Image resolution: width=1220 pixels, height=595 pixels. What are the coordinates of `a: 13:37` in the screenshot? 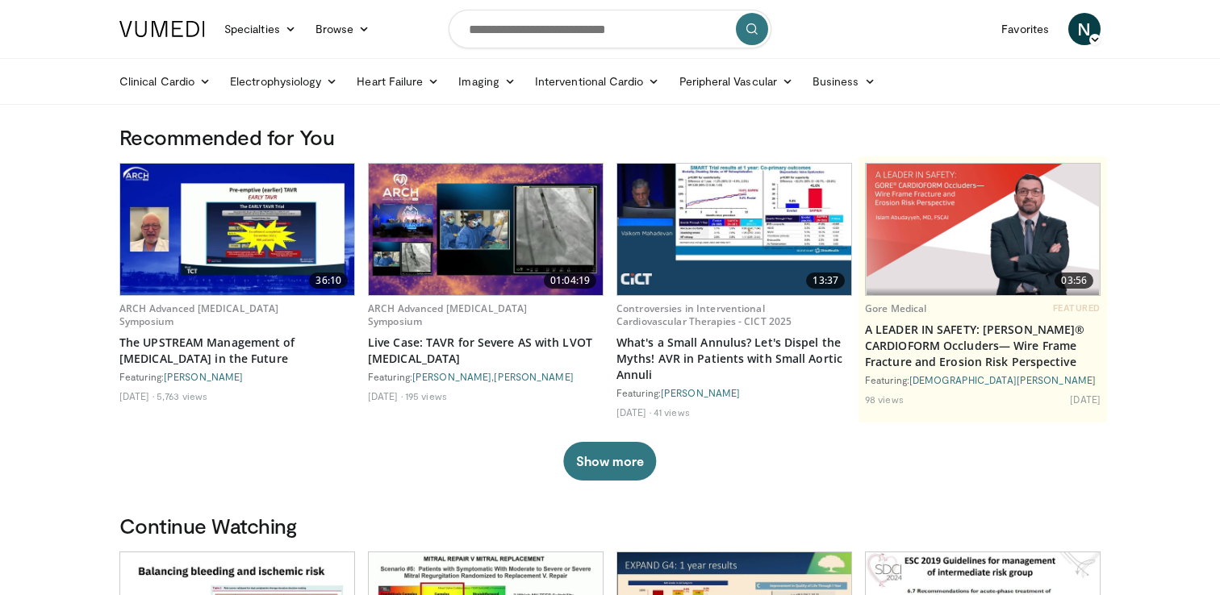 It's located at (734, 229).